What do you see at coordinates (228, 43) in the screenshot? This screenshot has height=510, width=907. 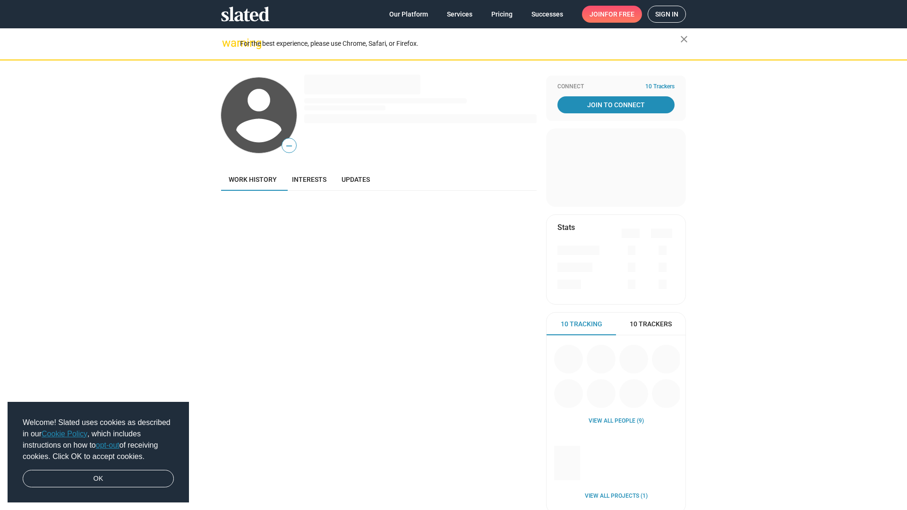 I see `mat-icon: warning` at bounding box center [228, 43].